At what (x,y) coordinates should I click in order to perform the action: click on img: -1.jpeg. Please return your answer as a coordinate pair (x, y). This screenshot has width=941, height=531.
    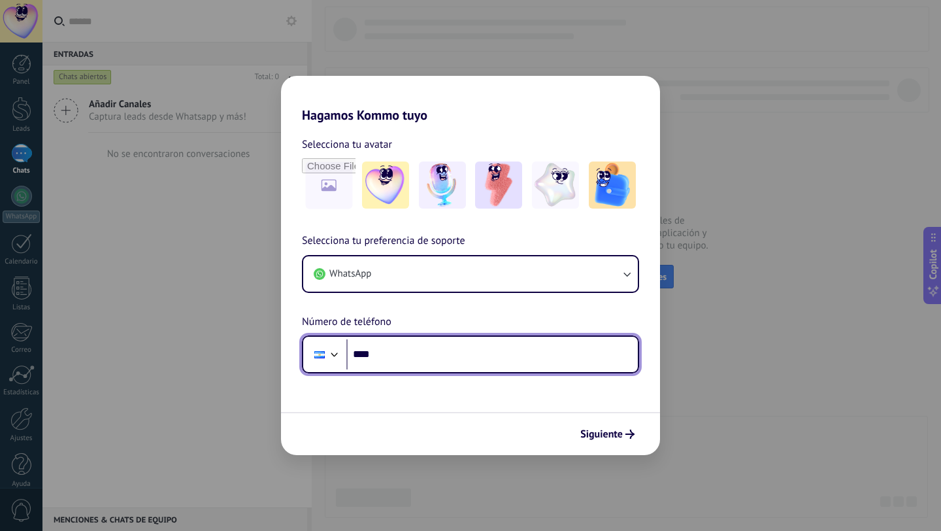
    Looking at the image, I should click on (386, 185).